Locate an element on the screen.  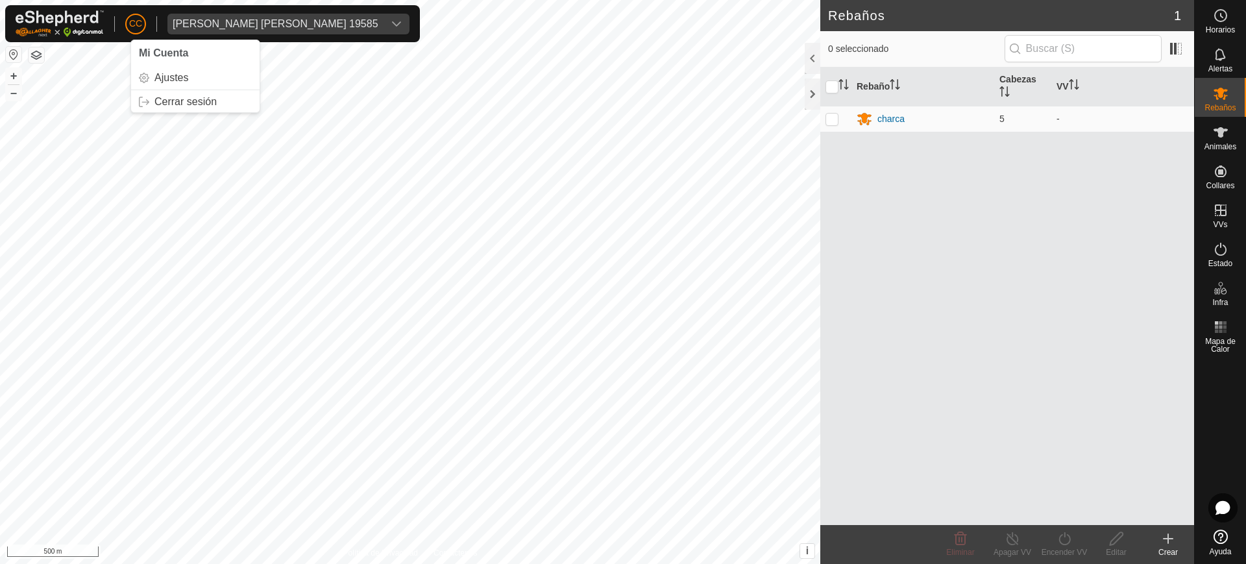
a: Política de Privacidad is located at coordinates (380, 553).